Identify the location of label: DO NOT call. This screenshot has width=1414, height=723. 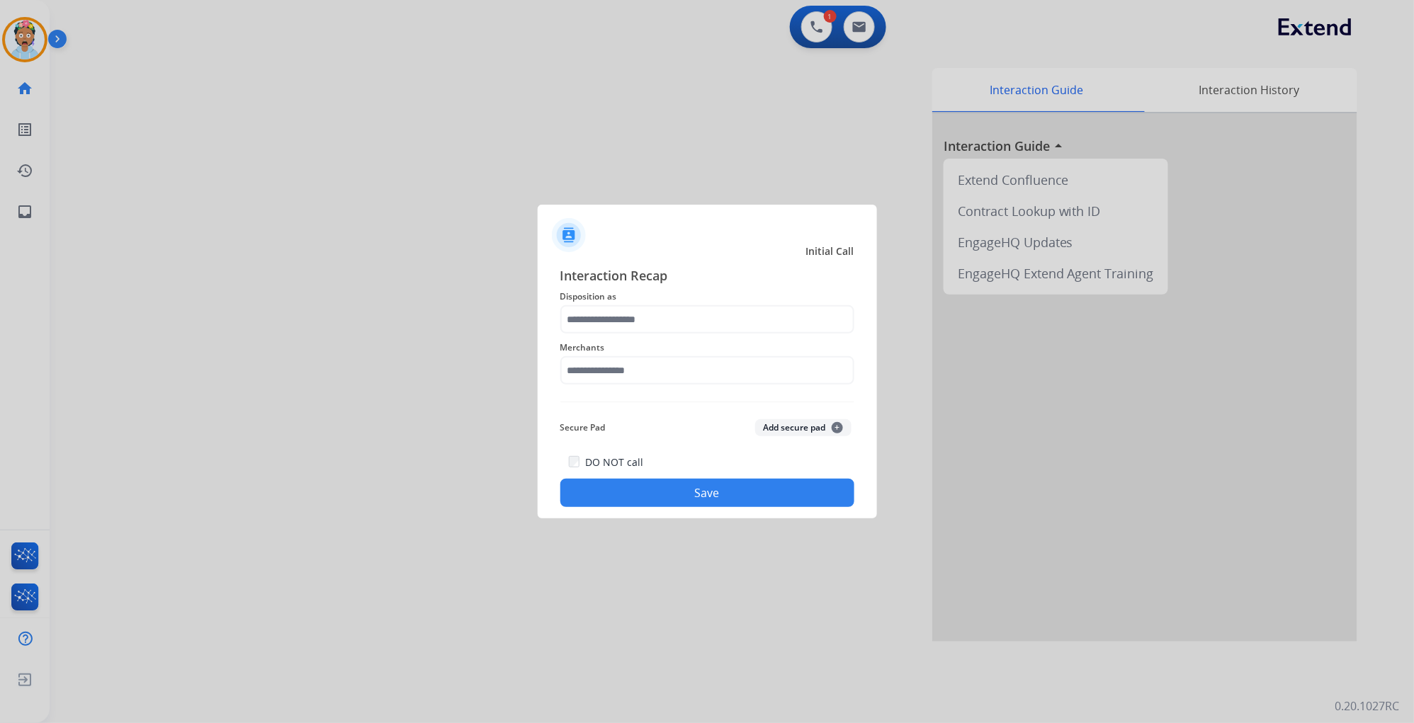
(614, 463).